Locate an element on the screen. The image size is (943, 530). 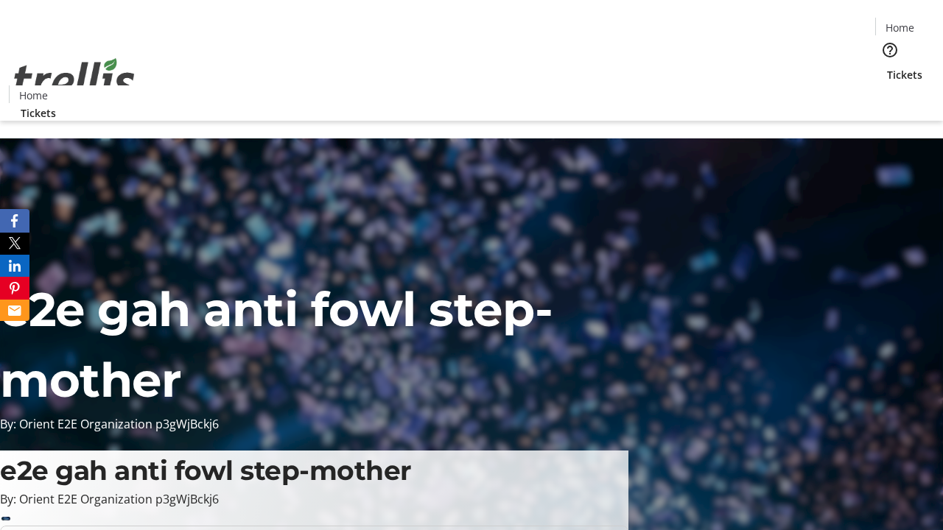
img: Orient E2E Organization p3gWjBckj6's Logo is located at coordinates (74, 79).